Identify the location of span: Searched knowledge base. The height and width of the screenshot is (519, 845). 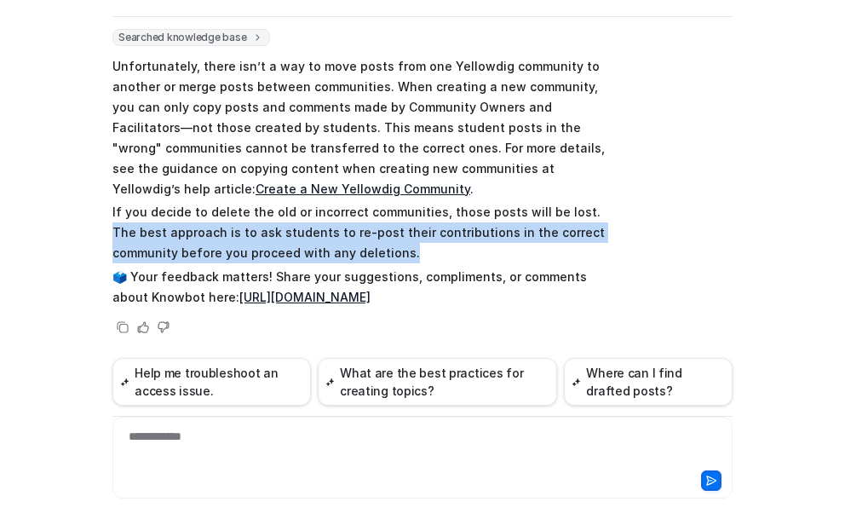
(191, 37).